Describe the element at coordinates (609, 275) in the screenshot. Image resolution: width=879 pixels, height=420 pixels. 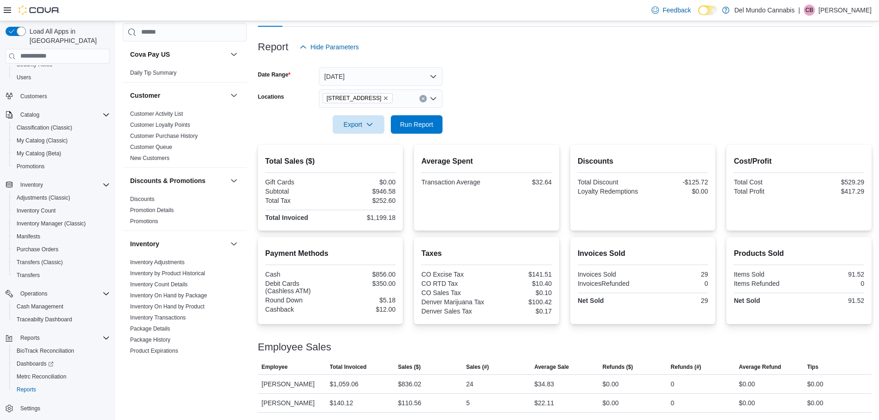
I see `div: Invoices Sold` at that location.